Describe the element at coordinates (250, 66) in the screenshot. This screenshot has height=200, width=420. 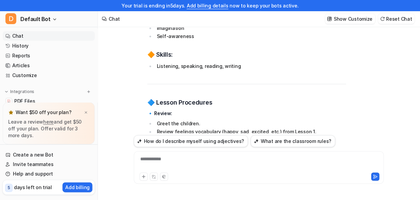
I see `li: Listening, speaking, reading, writing` at that location.